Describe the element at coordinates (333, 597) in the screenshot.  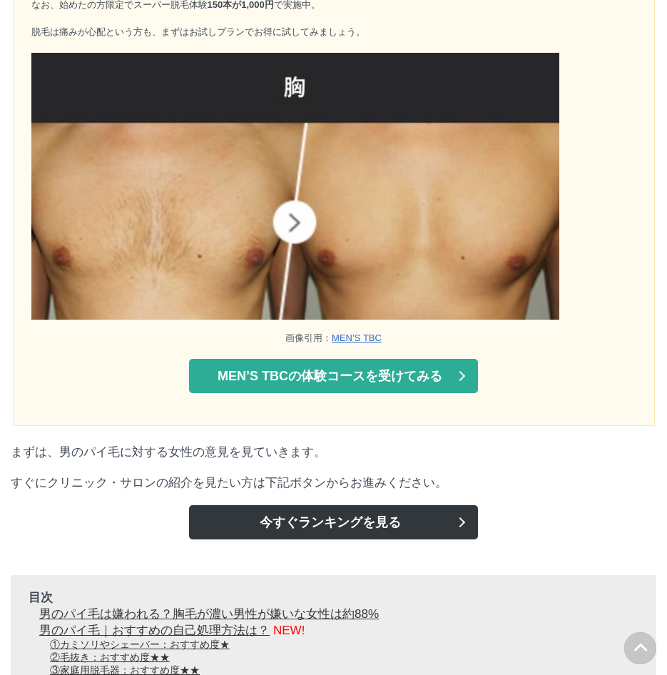
I see `p: 目次` at that location.